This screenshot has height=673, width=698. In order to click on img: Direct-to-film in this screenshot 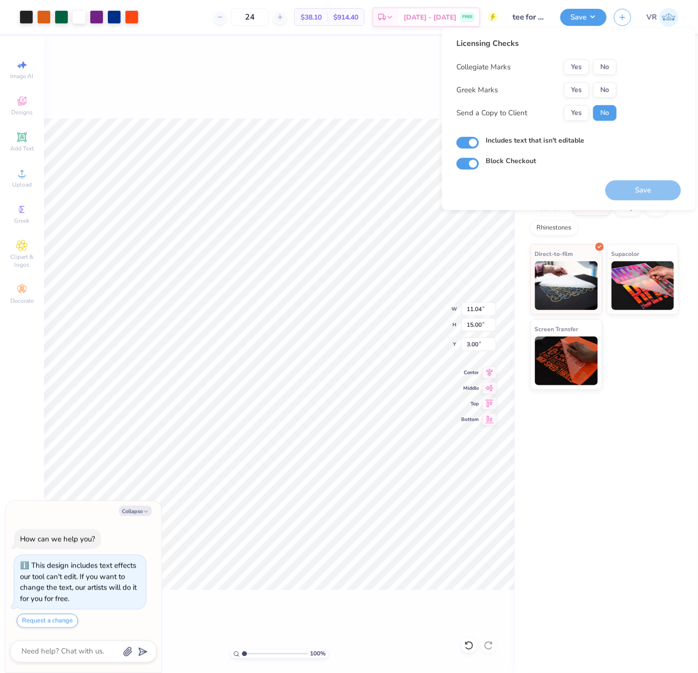, I will do `click(566, 285)`.